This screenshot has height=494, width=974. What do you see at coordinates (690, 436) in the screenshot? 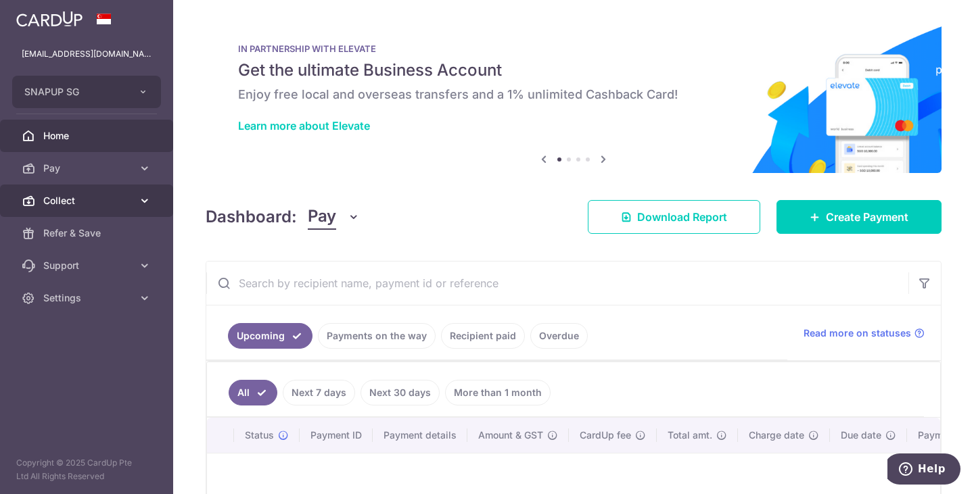
I see `span: Total amt.` at bounding box center [690, 436].